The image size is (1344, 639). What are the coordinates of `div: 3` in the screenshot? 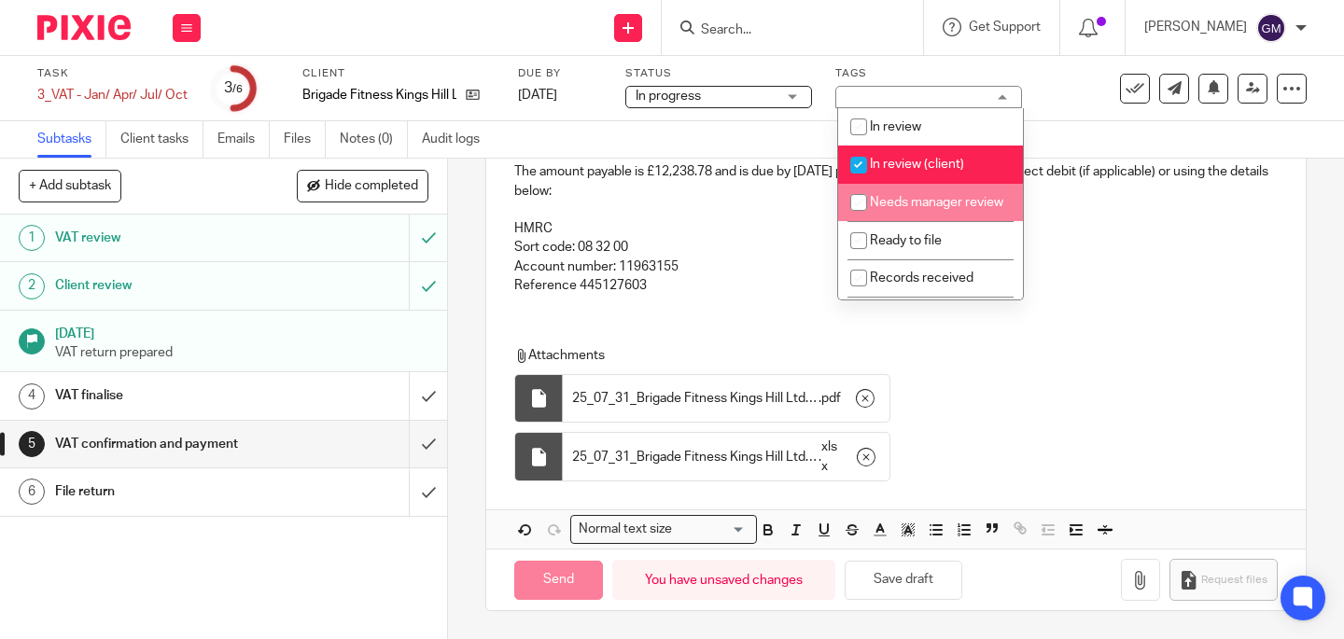 It's located at (233, 88).